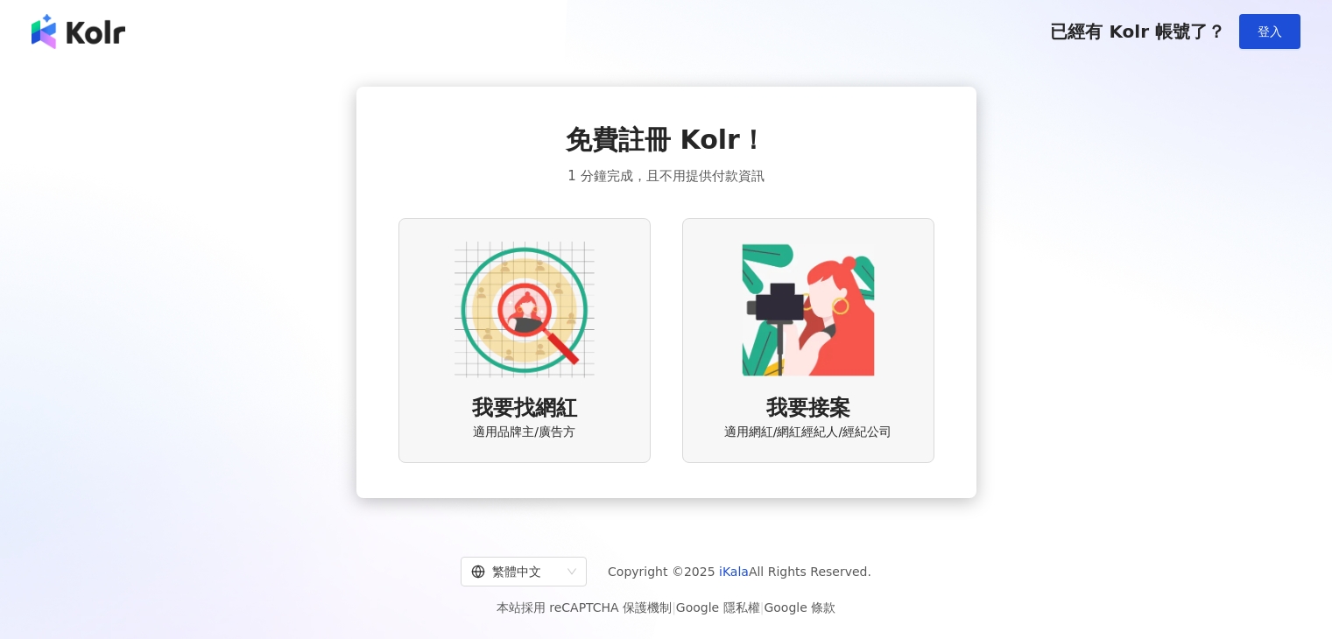 Image resolution: width=1332 pixels, height=639 pixels. Describe the element at coordinates (739, 572) in the screenshot. I see `span: Copyright © 2025 All Rights Reserved.` at that location.